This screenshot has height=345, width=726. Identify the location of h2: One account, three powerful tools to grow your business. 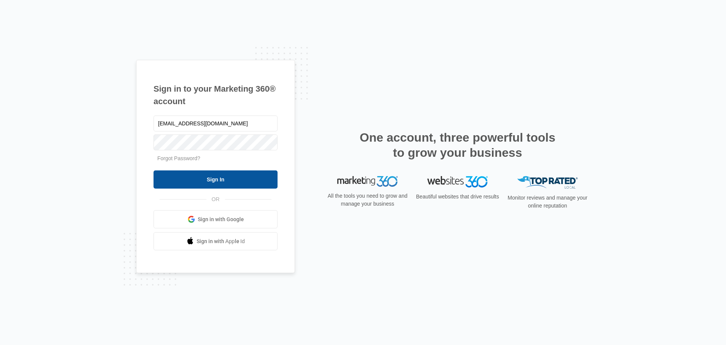
(458, 145).